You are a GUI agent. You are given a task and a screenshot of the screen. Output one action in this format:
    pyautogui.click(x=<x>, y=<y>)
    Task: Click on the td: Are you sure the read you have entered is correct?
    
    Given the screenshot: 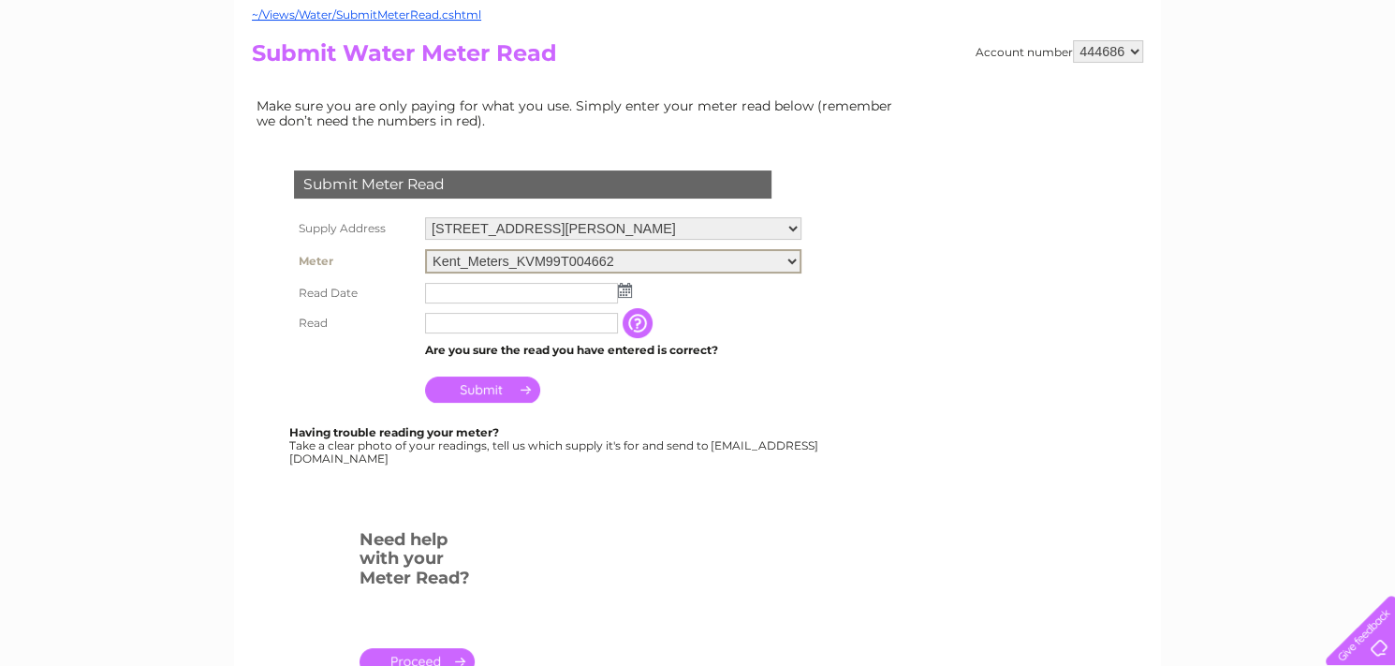 What is the action you would take?
    pyautogui.click(x=613, y=350)
    